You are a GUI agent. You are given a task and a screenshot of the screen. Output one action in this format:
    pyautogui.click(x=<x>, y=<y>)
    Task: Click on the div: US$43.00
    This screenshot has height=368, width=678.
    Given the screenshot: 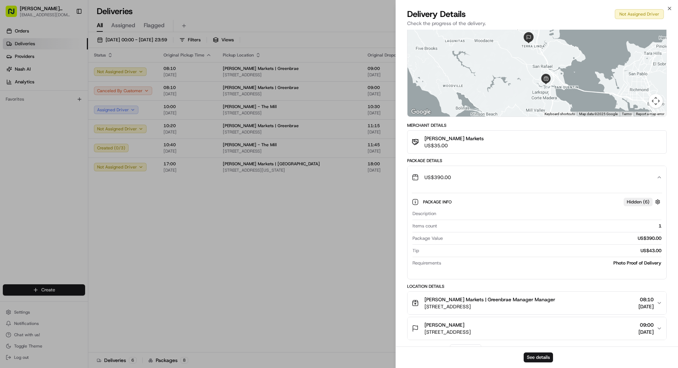 What is the action you would take?
    pyautogui.click(x=541, y=251)
    